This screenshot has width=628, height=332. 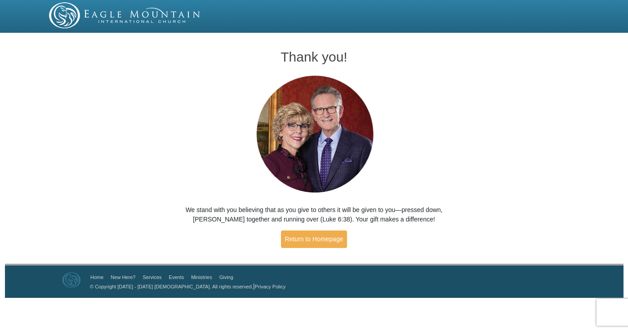 What do you see at coordinates (71, 280) in the screenshot?
I see `img: Eagle Mountain International Church` at bounding box center [71, 280].